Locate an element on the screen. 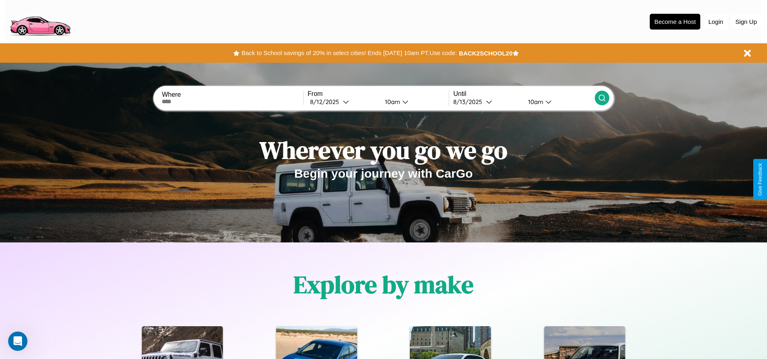 The height and width of the screenshot is (359, 767). img: logo is located at coordinates (40, 21).